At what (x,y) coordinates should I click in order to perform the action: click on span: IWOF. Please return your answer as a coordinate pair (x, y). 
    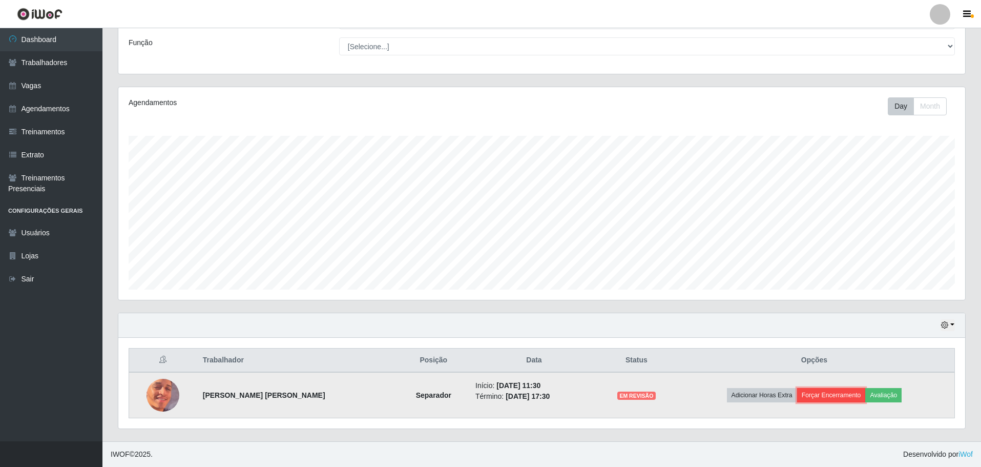
    Looking at the image, I should click on (120, 454).